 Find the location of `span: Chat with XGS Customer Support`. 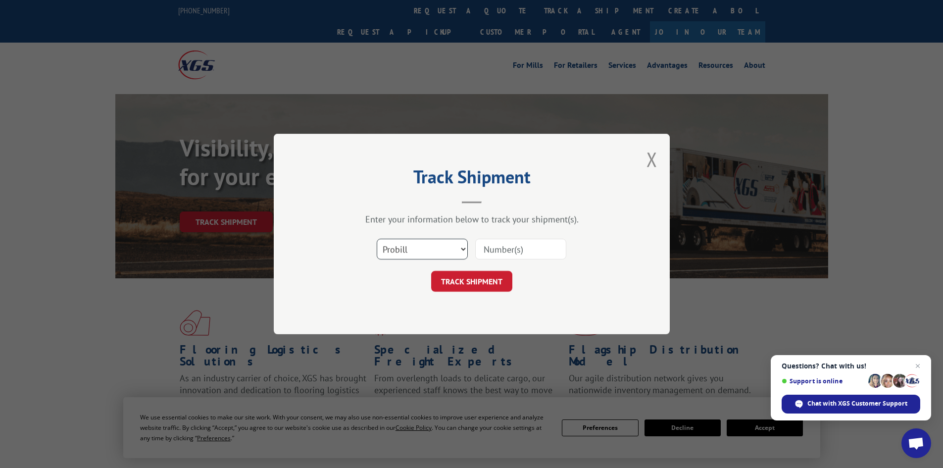

span: Chat with XGS Customer Support is located at coordinates (857, 403).